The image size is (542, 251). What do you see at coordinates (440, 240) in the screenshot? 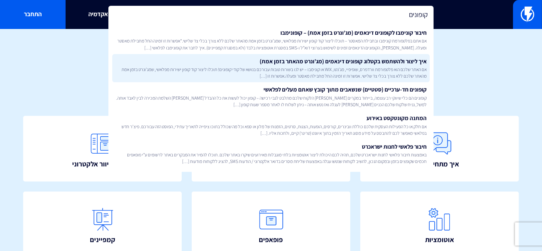
I see `span: אוטומציות` at bounding box center [440, 240].